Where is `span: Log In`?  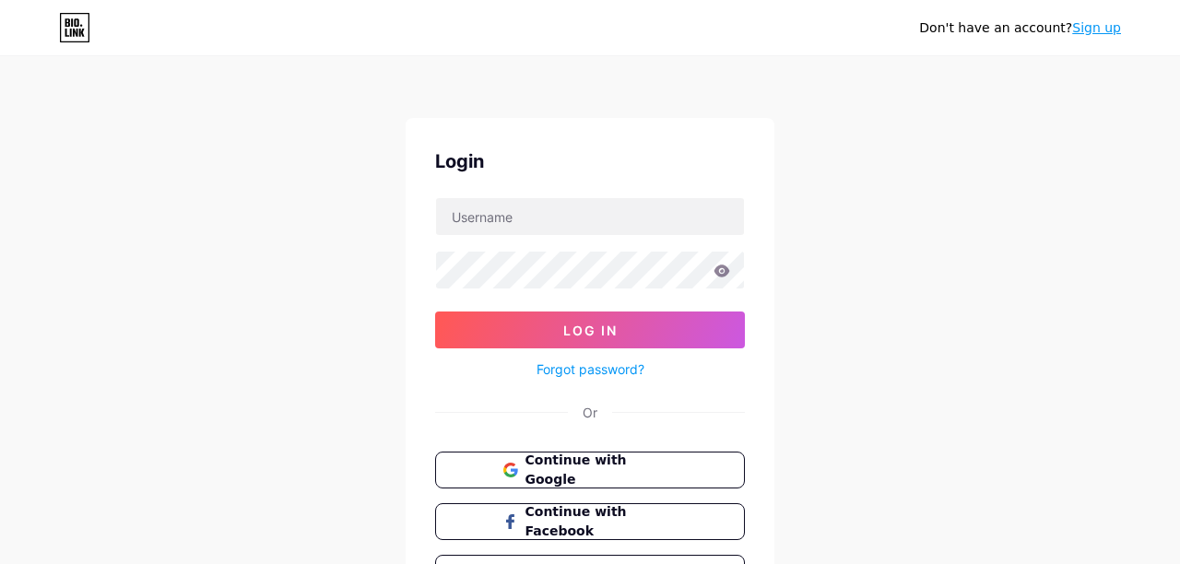
span: Log In is located at coordinates (590, 330).